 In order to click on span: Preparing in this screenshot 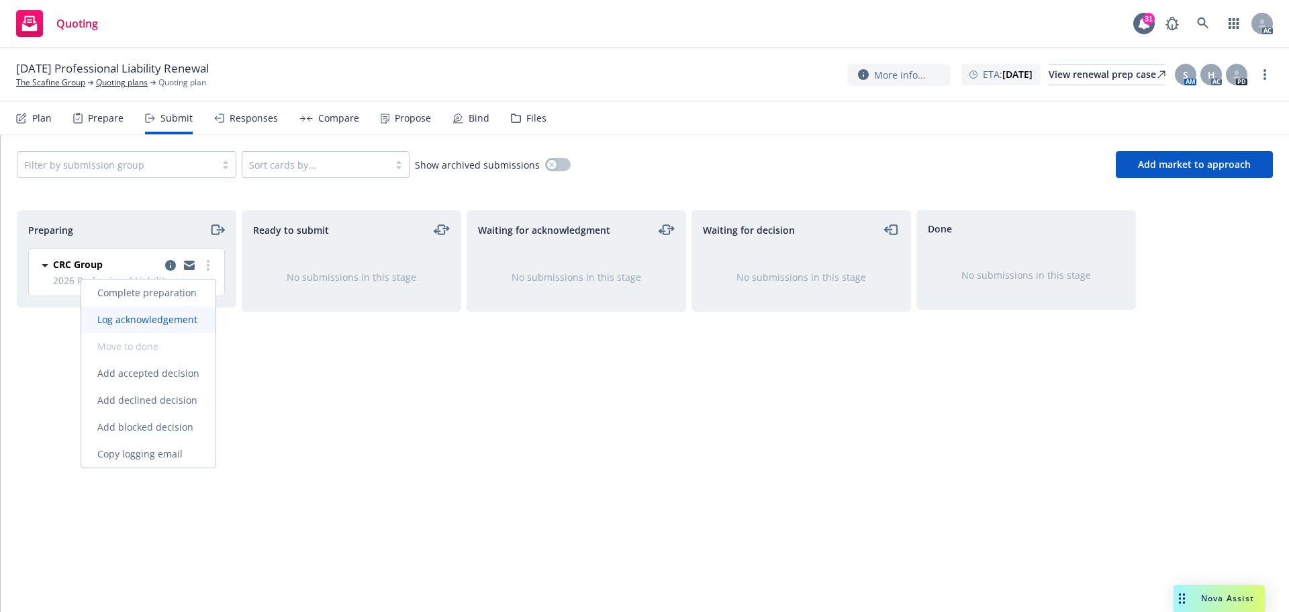, I will do `click(50, 230)`.